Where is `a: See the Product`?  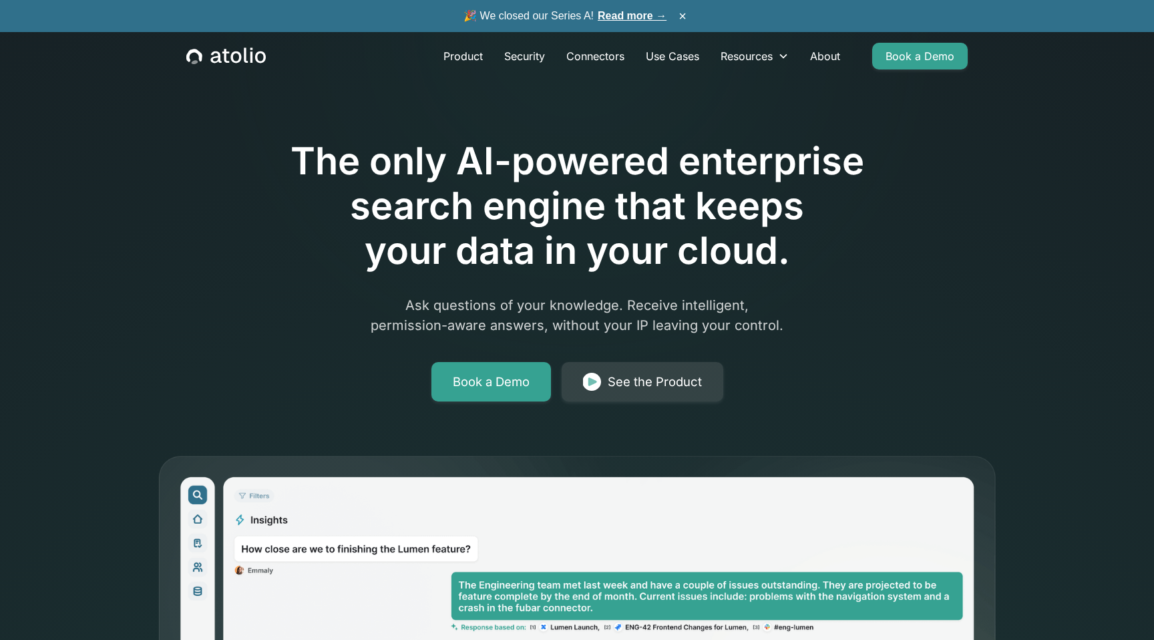
a: See the Product is located at coordinates (643, 382).